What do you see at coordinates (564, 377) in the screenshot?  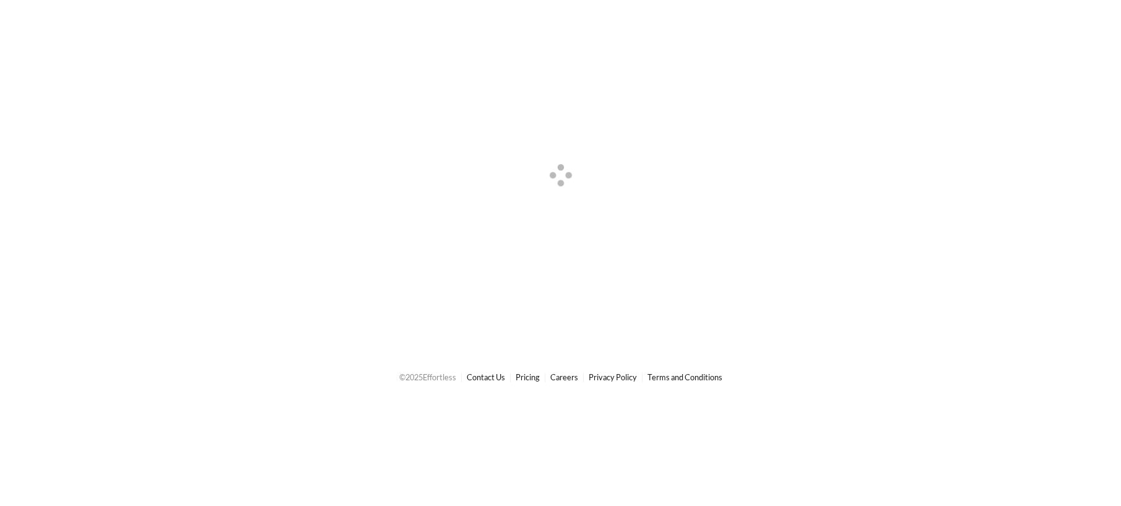 I see `a: Careers` at bounding box center [564, 377].